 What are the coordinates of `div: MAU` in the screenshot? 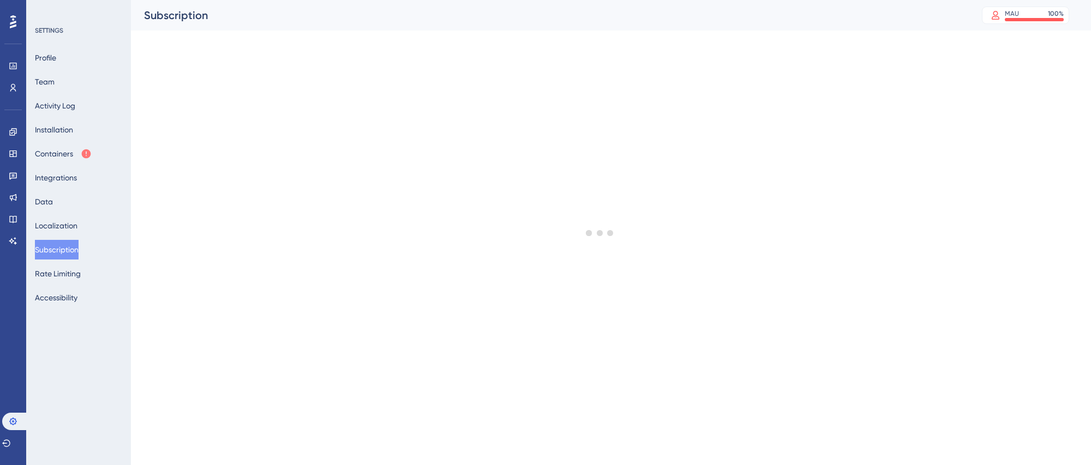 It's located at (1012, 14).